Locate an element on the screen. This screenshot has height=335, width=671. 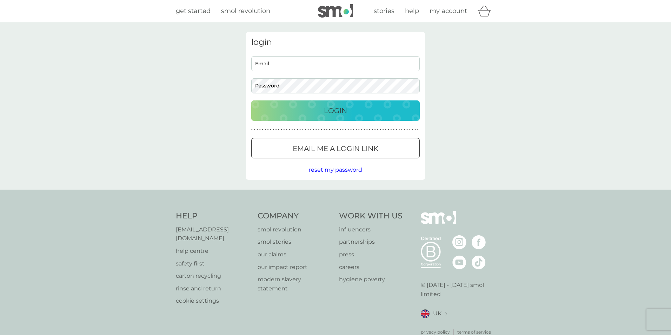
h4: Company is located at coordinates (295, 216).